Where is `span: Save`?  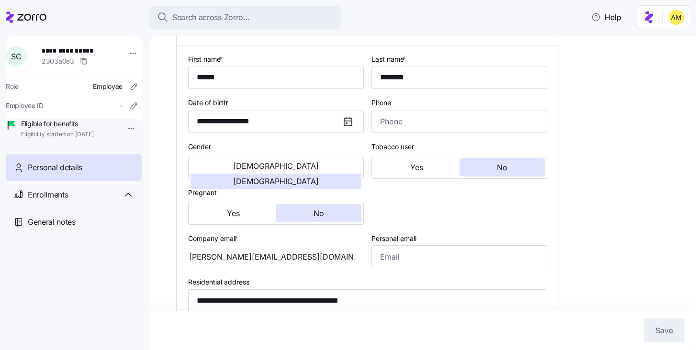 span: Save is located at coordinates (664, 331).